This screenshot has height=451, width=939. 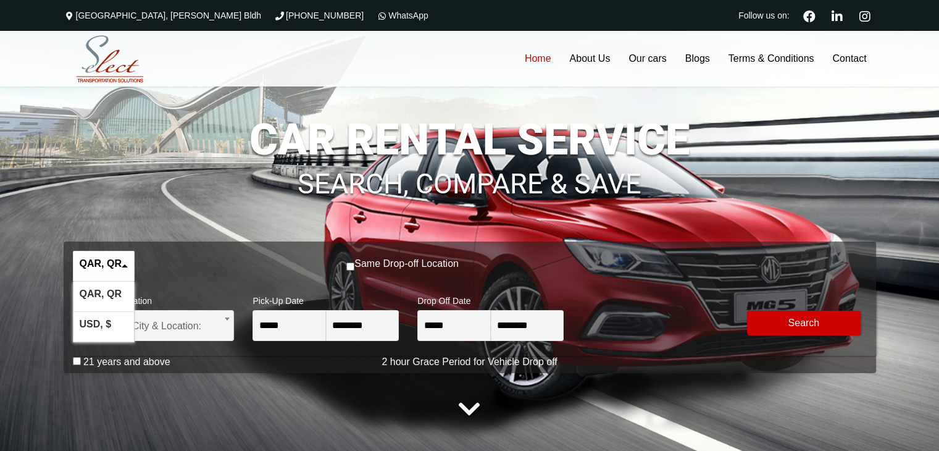 What do you see at coordinates (590, 59) in the screenshot?
I see `a: About Us` at bounding box center [590, 59].